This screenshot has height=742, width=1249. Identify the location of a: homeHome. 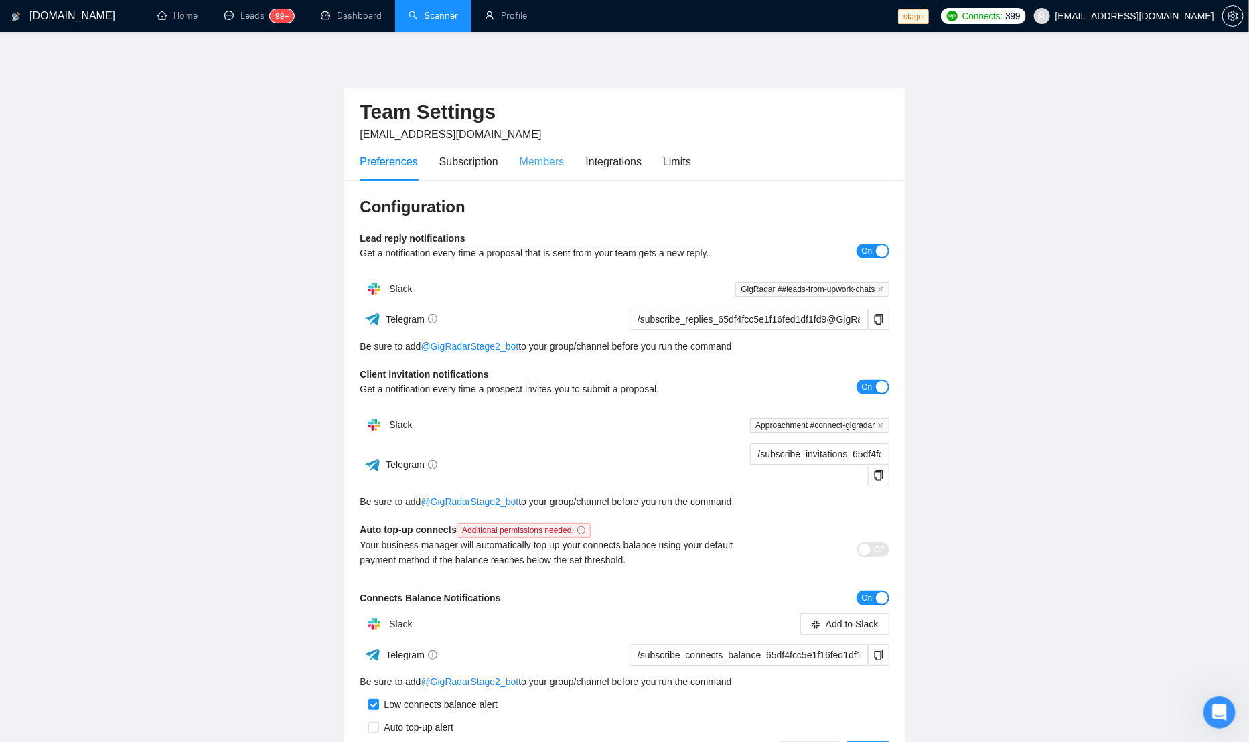
(177, 15).